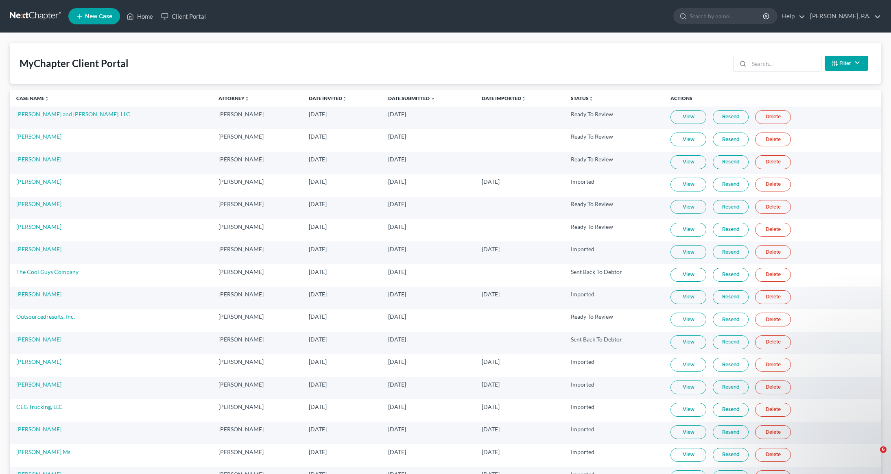 This screenshot has height=474, width=891. Describe the element at coordinates (784, 64) in the screenshot. I see `input: Search...` at that location.